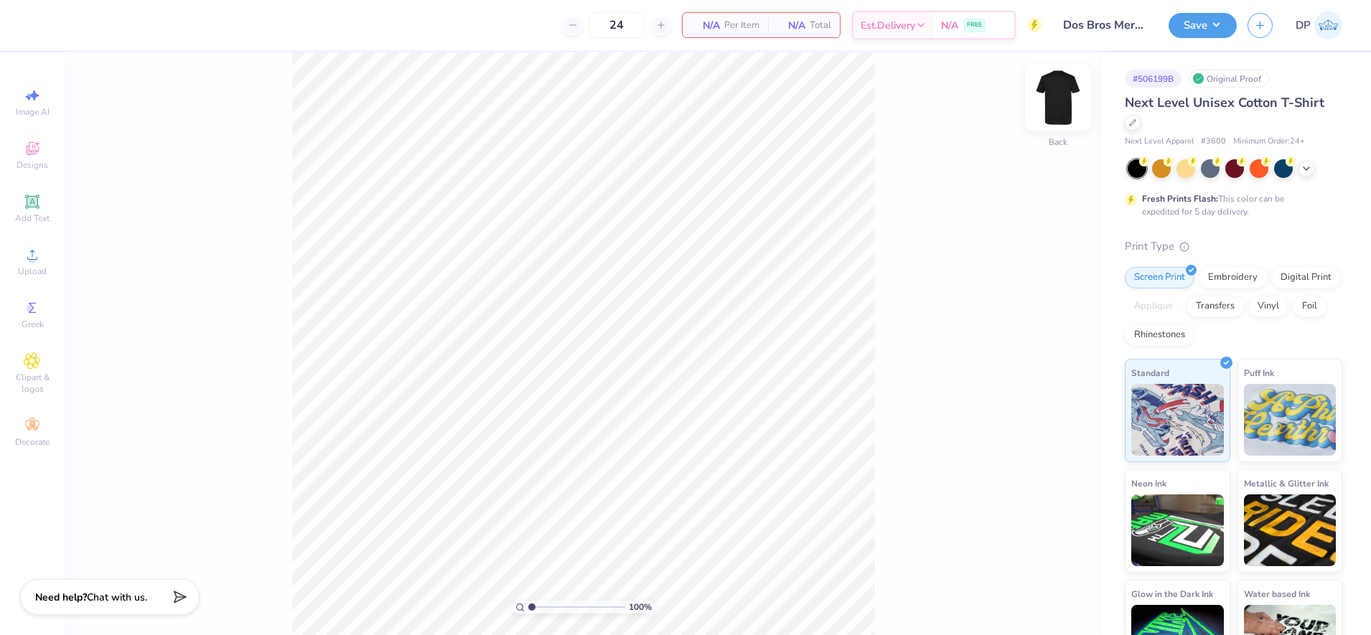  What do you see at coordinates (1172, 593) in the screenshot?
I see `span: Glow in the Dark Ink` at bounding box center [1172, 593].